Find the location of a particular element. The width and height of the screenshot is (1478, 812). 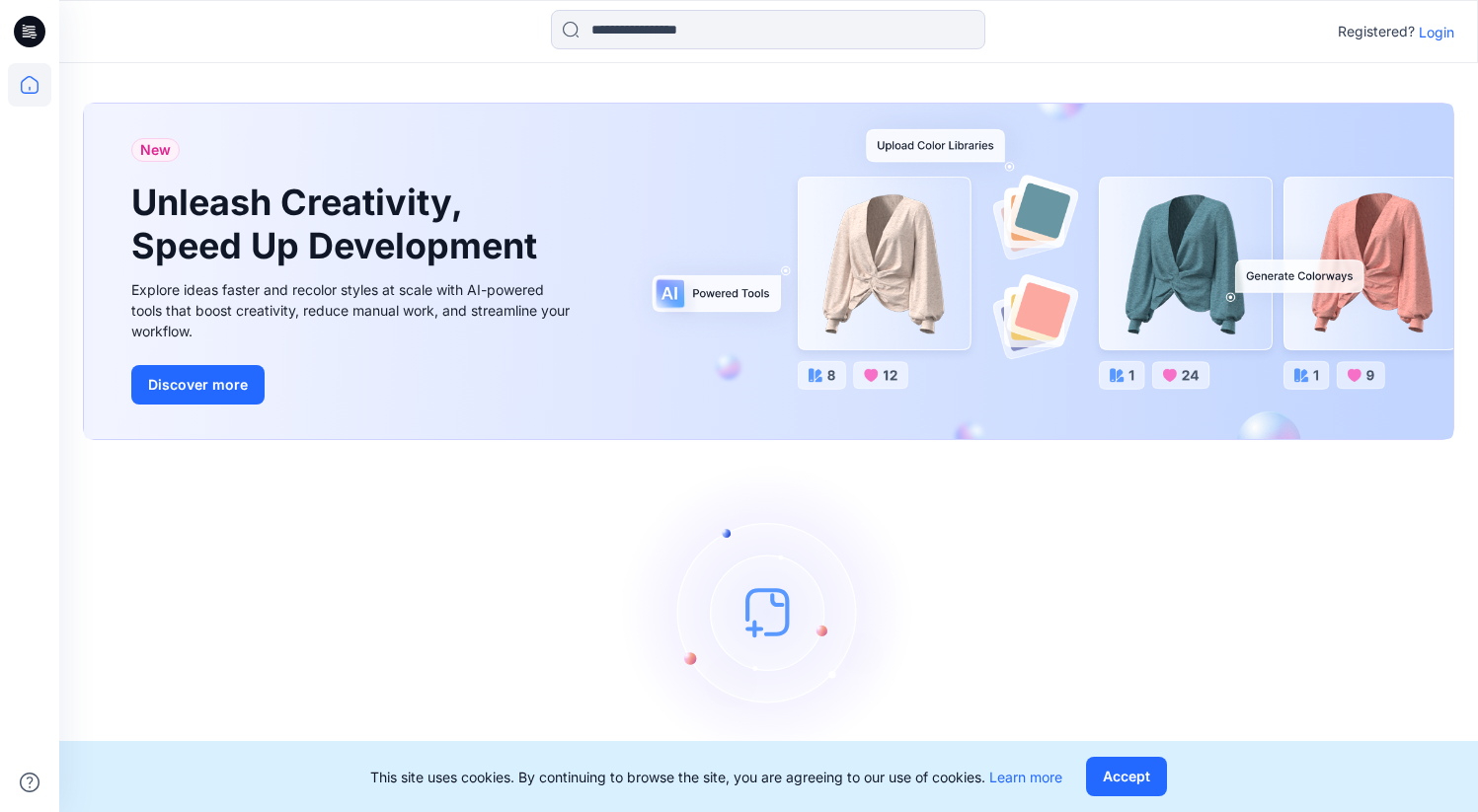

p: Login is located at coordinates (1436, 32).